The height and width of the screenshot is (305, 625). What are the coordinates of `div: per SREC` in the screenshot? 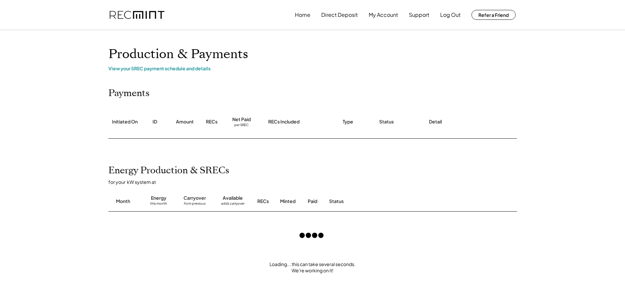 It's located at (242, 125).